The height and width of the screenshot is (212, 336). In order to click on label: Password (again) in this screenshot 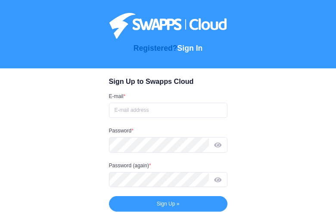, I will do `click(130, 166)`.